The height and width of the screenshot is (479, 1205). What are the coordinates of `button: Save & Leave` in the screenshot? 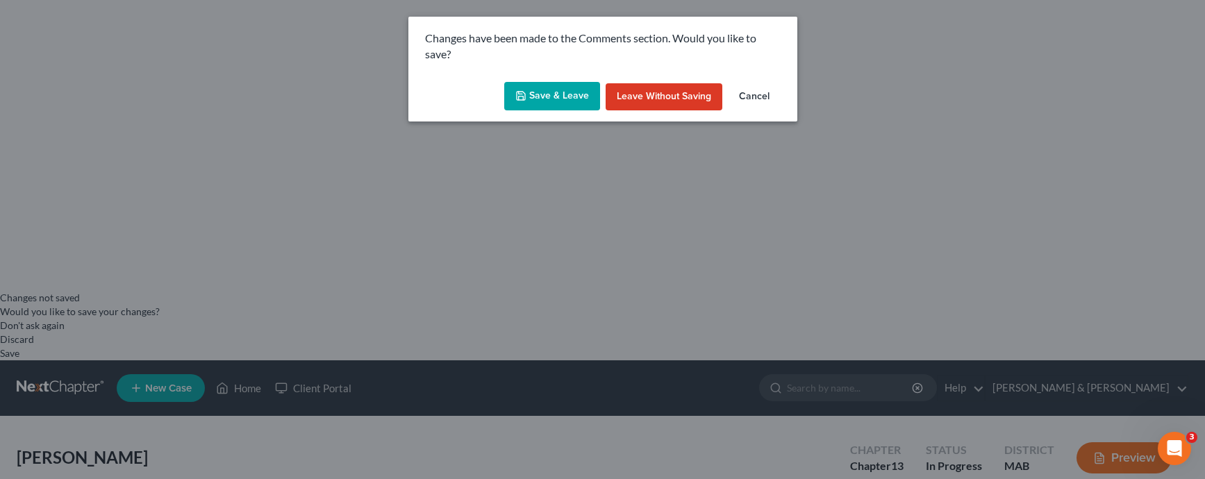 It's located at (552, 97).